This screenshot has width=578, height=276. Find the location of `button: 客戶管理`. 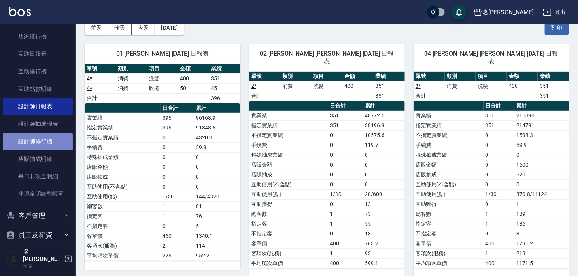

button: 客戶管理 is located at coordinates (38, 216).